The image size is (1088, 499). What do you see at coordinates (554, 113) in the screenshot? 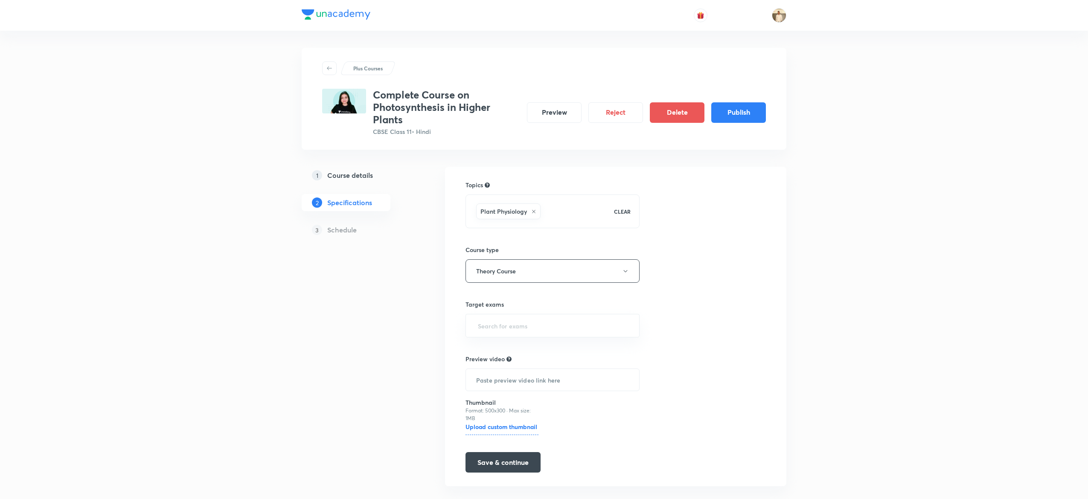
I see `button: Preview` at bounding box center [554, 113].